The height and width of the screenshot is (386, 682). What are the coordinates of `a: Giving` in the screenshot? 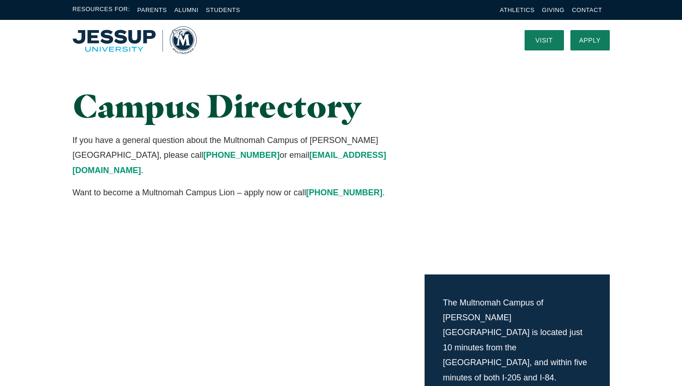 It's located at (554, 10).